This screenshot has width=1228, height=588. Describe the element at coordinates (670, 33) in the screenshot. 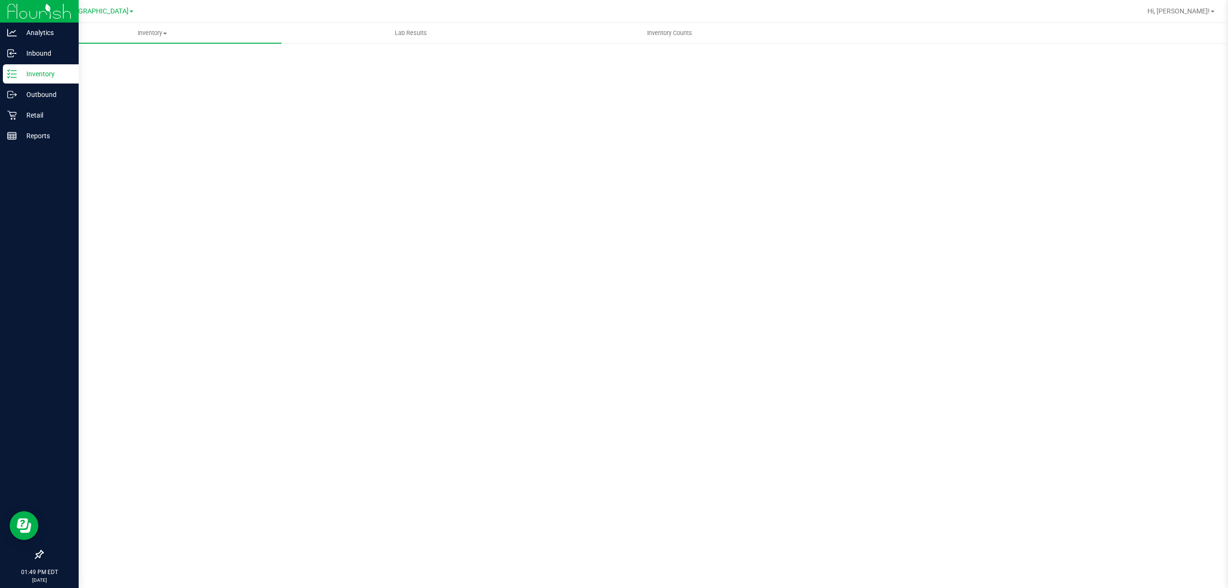

I see `span: Inventory Counts` at that location.